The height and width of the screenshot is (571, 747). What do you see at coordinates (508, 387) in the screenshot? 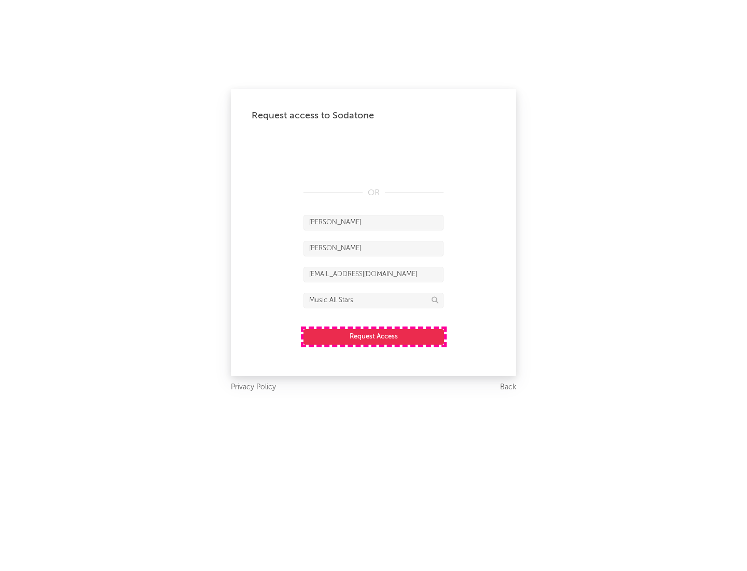
I see `a: Back` at bounding box center [508, 387].